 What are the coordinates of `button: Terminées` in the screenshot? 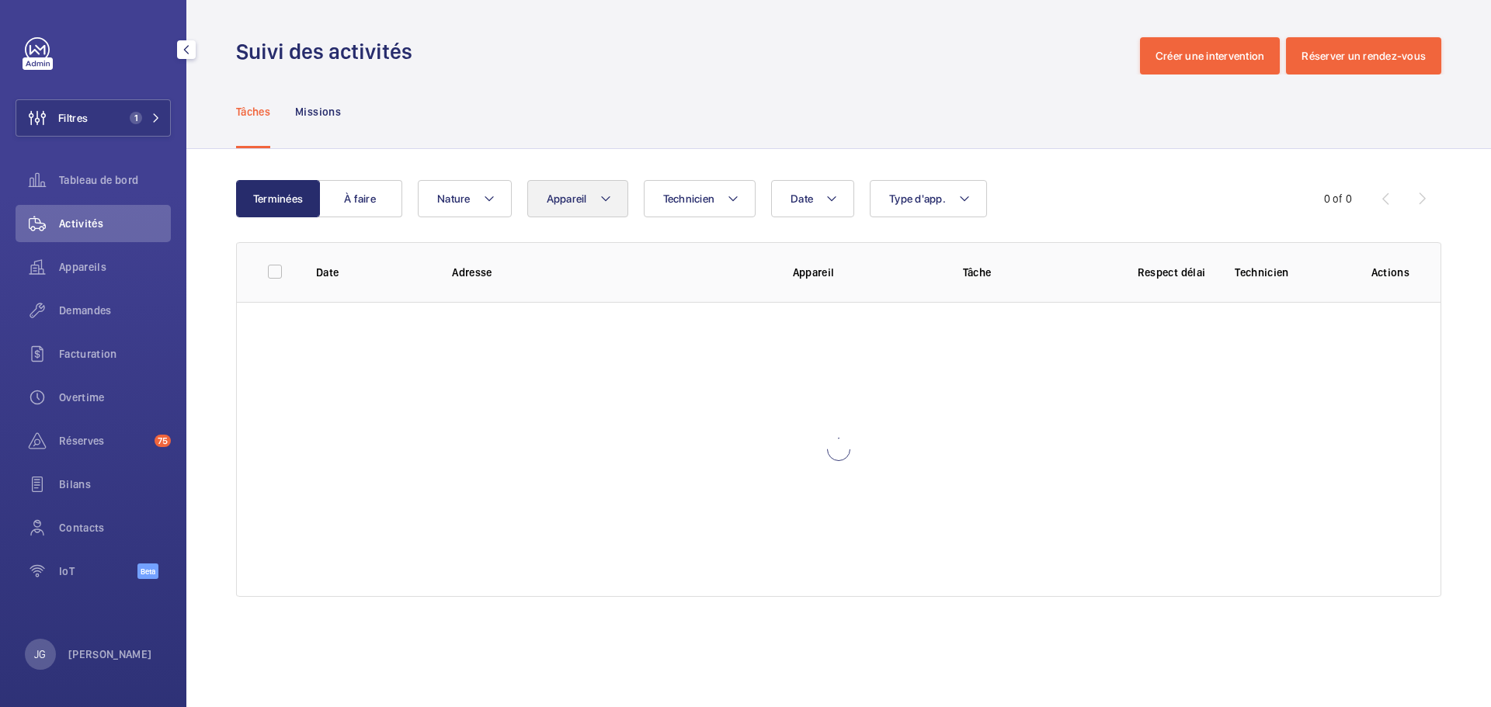 It's located at (278, 199).